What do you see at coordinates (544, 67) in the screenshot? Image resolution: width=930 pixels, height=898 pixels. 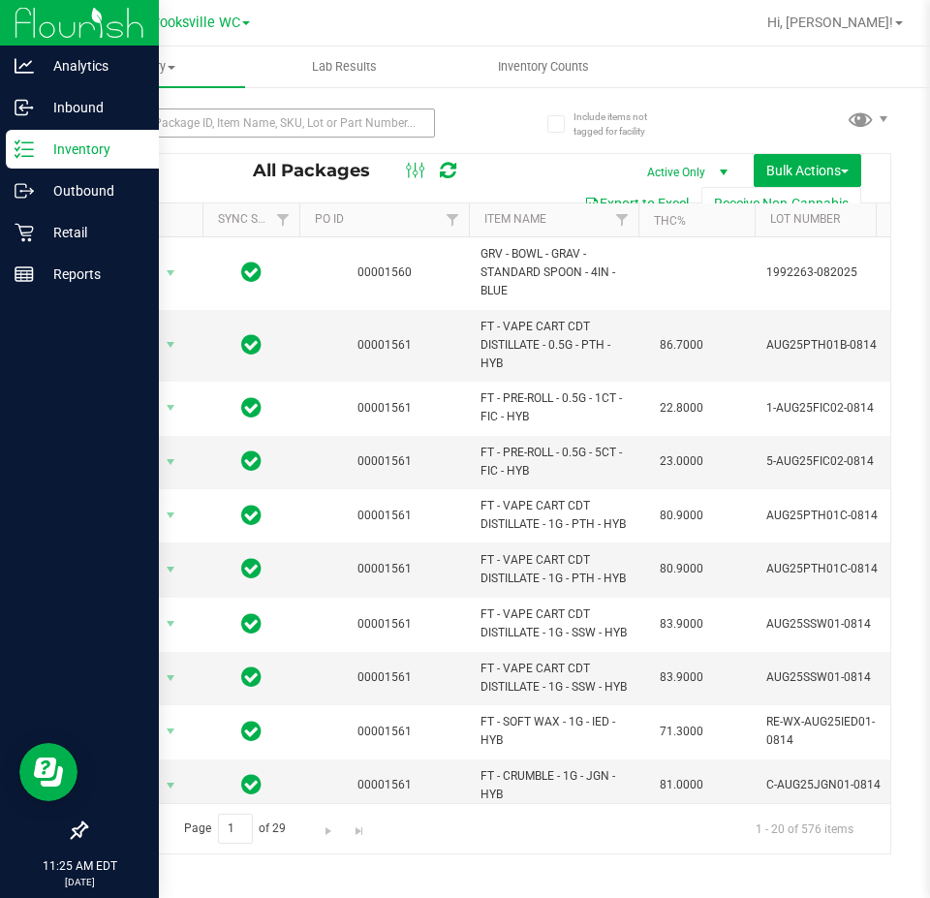 I see `span: Inventory Counts` at bounding box center [544, 67].